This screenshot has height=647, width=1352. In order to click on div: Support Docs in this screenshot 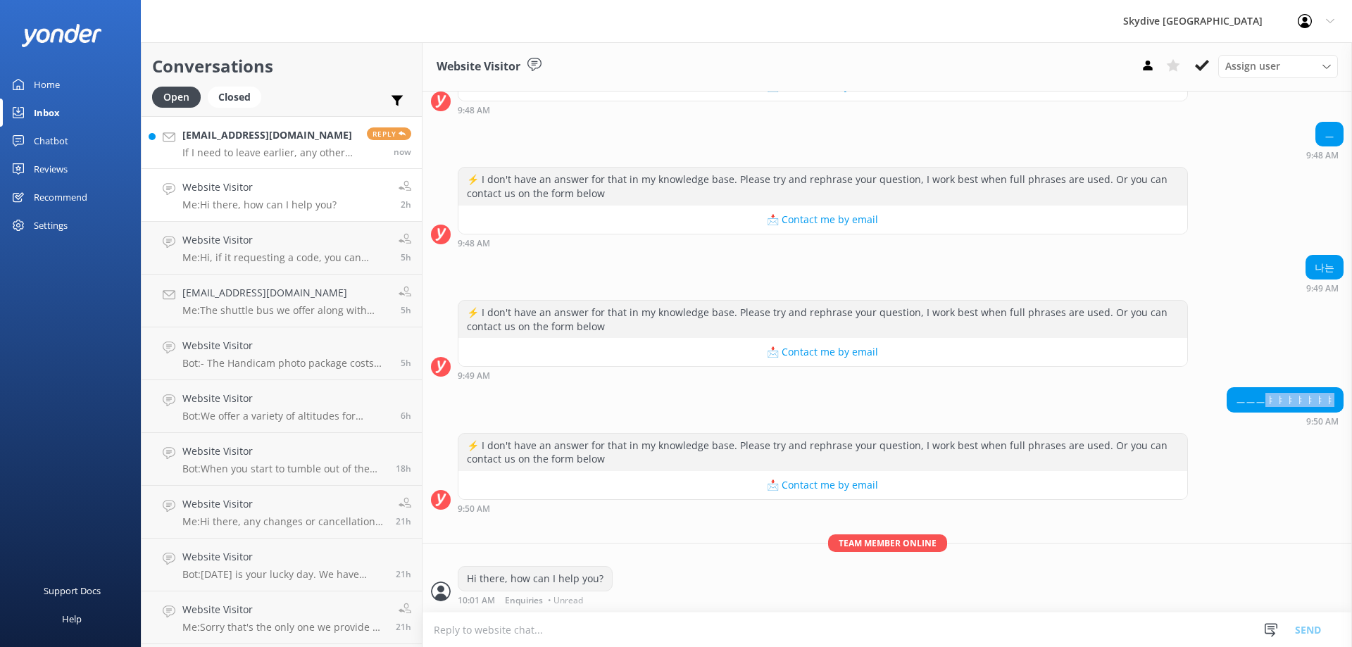, I will do `click(72, 591)`.